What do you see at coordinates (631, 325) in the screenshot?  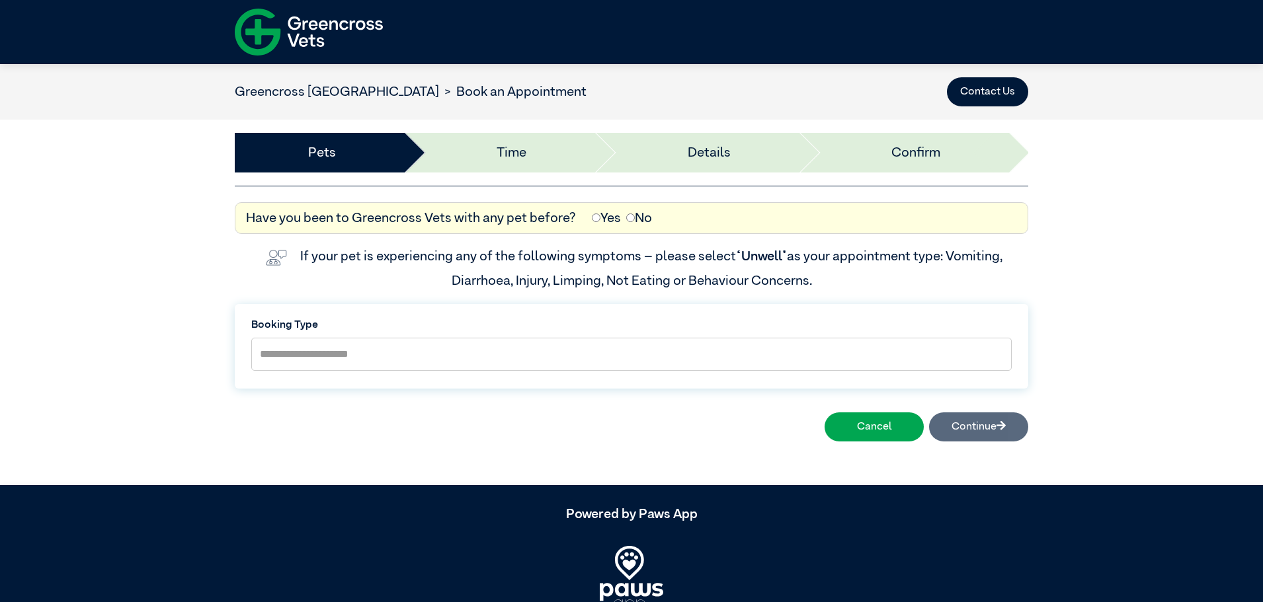 I see `label: Booking Type` at bounding box center [631, 325].